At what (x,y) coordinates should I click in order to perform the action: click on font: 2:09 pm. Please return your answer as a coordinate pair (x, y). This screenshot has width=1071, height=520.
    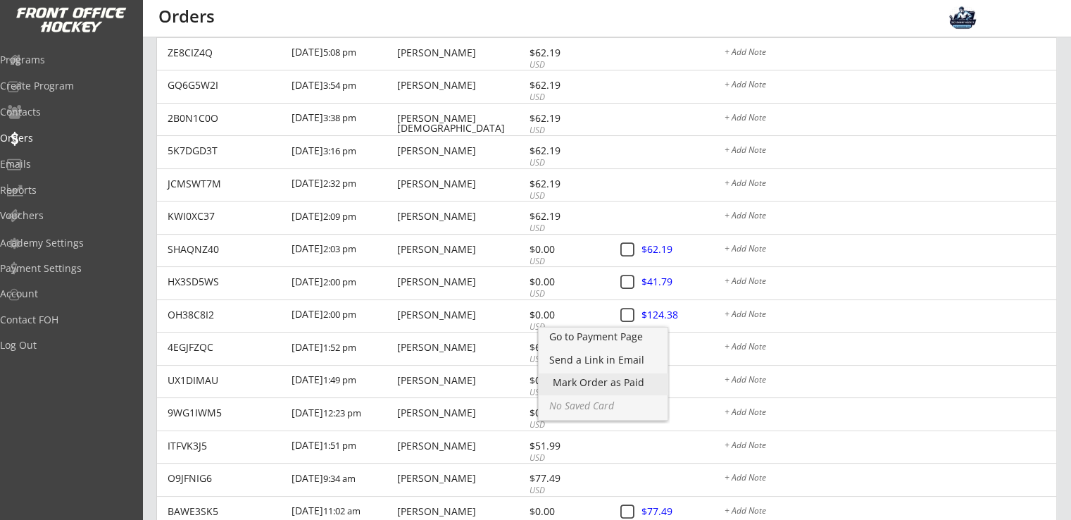
    Looking at the image, I should click on (339, 216).